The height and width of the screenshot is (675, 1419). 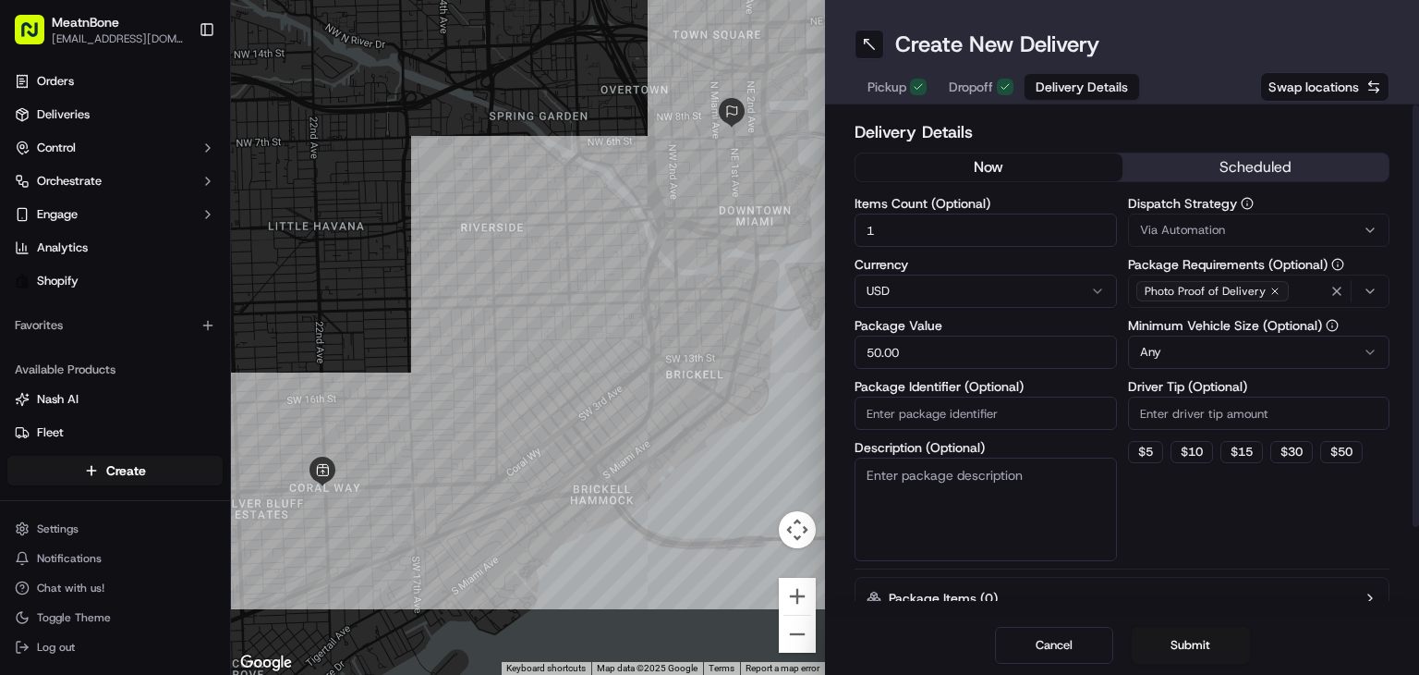 I want to click on label: Minimum Vehicle Size (Optional), so click(x=1260, y=325).